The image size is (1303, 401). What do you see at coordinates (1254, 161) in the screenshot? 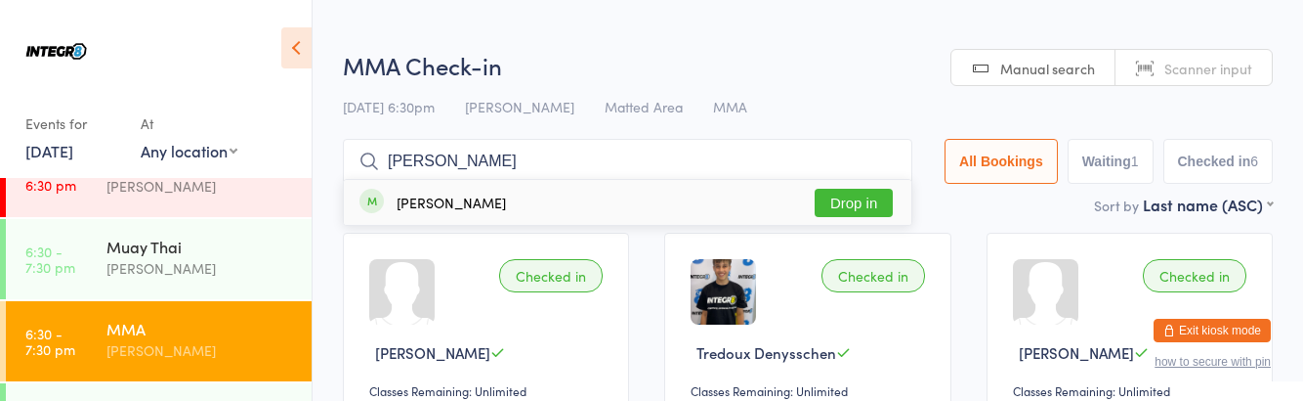
I see `div: 6` at bounding box center [1254, 161].